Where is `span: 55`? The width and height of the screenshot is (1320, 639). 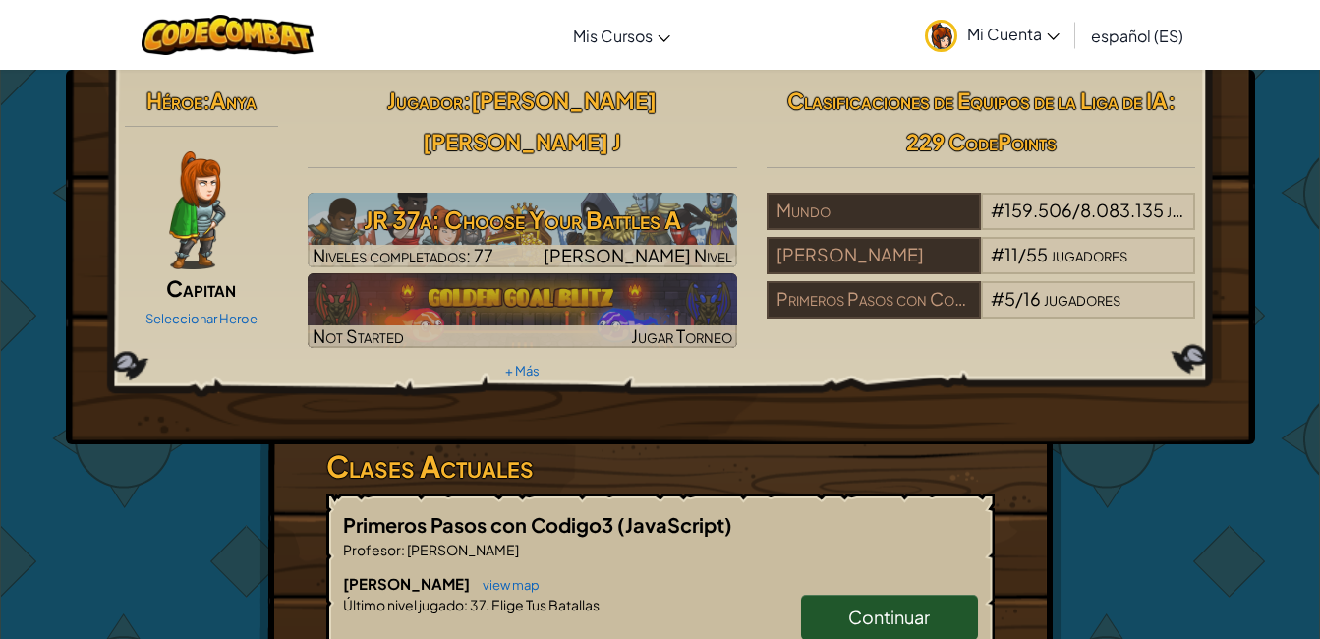
span: 55 is located at coordinates (1037, 254).